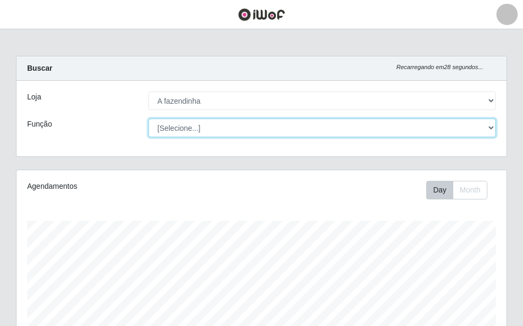 The height and width of the screenshot is (326, 523). I want to click on div: First group, so click(457, 190).